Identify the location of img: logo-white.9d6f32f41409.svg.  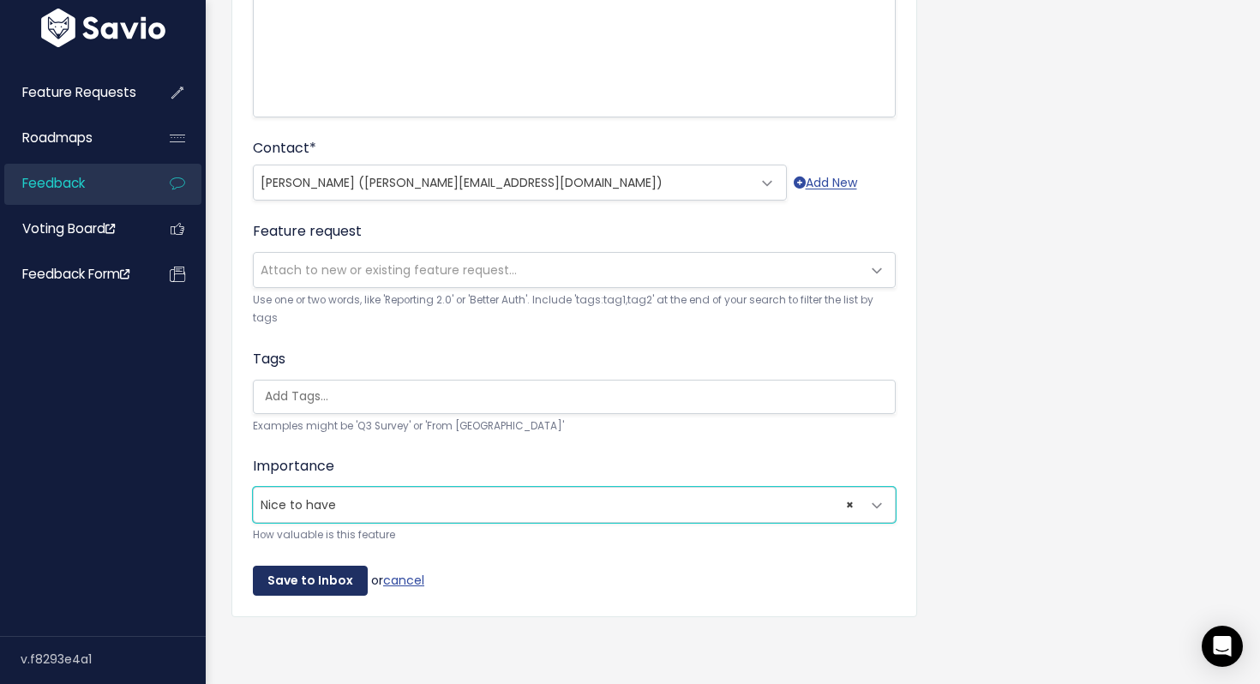
(103, 27).